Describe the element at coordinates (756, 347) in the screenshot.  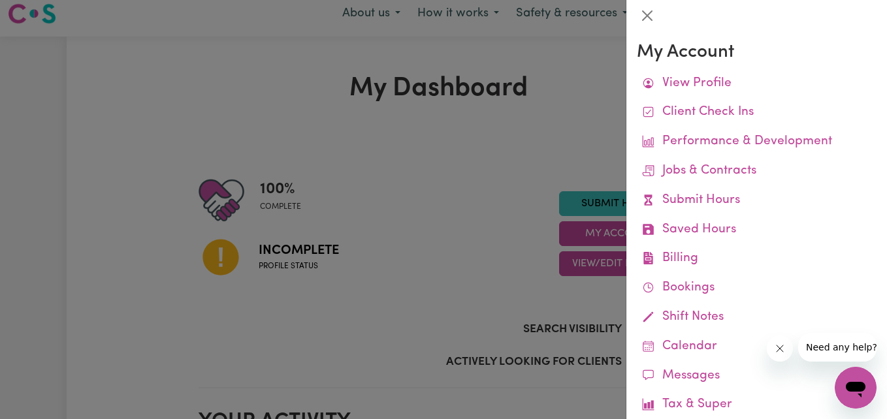
I see `a: Calendar` at that location.